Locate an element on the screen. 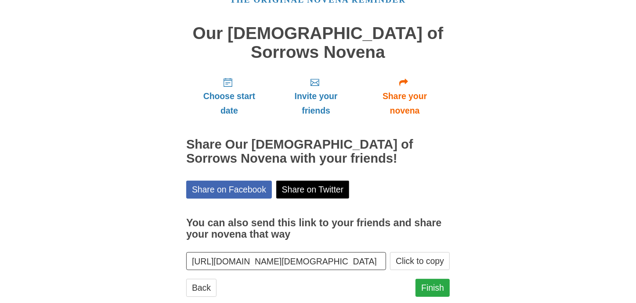  span: Choose start date is located at coordinates (229, 104).